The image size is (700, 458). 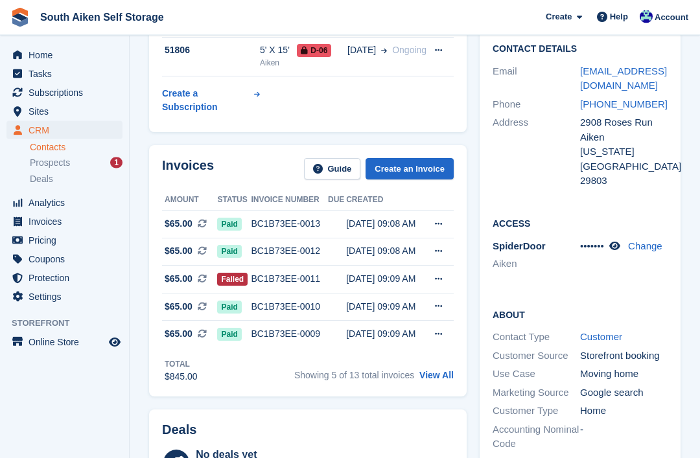 What do you see at coordinates (67, 74) in the screenshot?
I see `span: Tasks` at bounding box center [67, 74].